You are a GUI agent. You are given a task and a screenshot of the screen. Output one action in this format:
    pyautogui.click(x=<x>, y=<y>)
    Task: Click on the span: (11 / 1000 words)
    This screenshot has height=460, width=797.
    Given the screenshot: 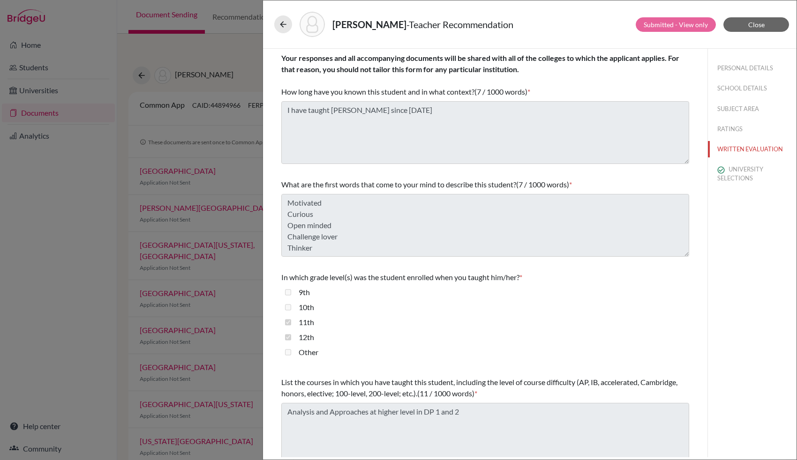 What is the action you would take?
    pyautogui.click(x=446, y=393)
    